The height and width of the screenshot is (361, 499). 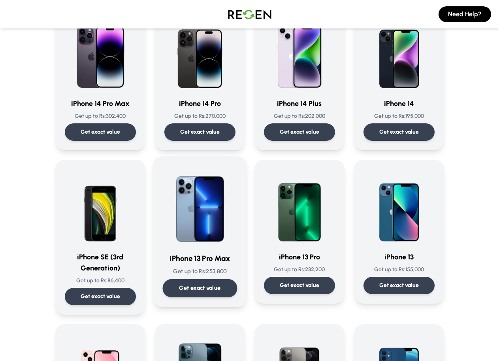 I want to click on img: iPhone 14 Pro Max, so click(x=100, y=54).